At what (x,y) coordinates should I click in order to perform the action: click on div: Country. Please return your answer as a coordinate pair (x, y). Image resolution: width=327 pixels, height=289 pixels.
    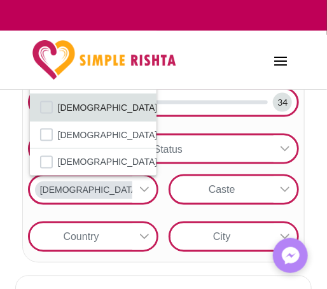
    Looking at the image, I should click on (81, 237).